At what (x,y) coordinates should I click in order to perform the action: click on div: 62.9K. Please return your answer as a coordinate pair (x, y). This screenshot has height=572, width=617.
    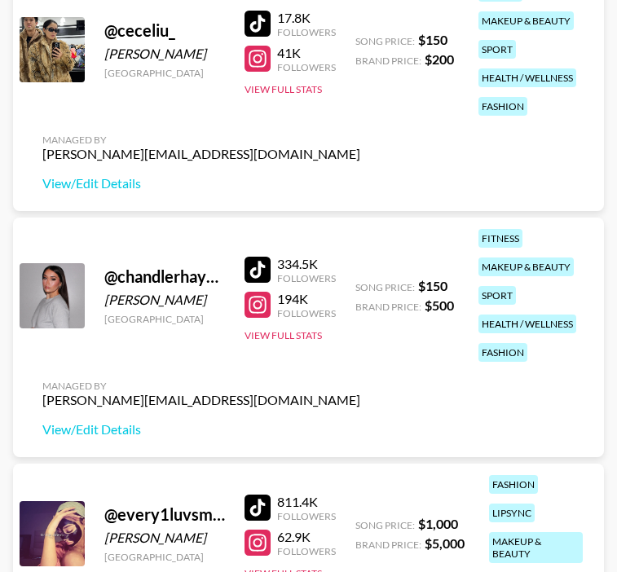
    Looking at the image, I should click on (306, 537).